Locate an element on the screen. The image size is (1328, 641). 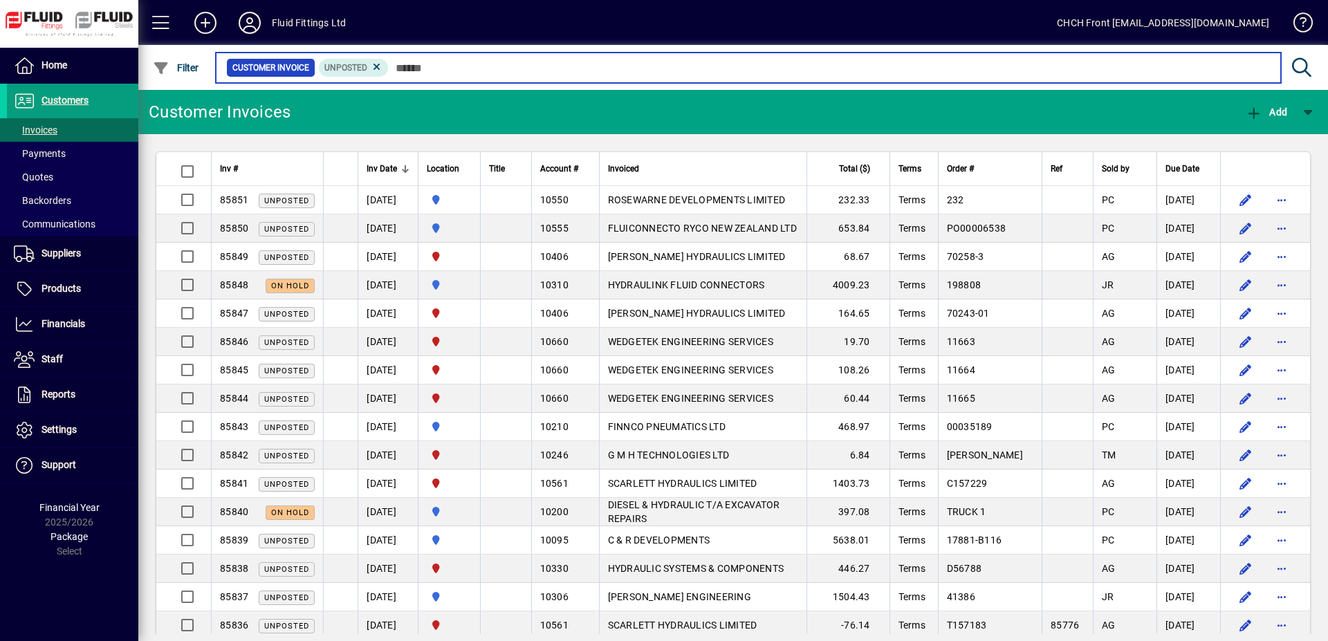
span: C157229 is located at coordinates (967, 484).